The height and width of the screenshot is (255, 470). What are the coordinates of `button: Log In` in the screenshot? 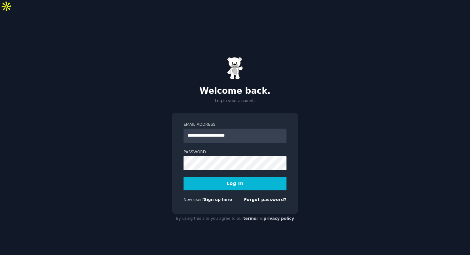 It's located at (235, 183).